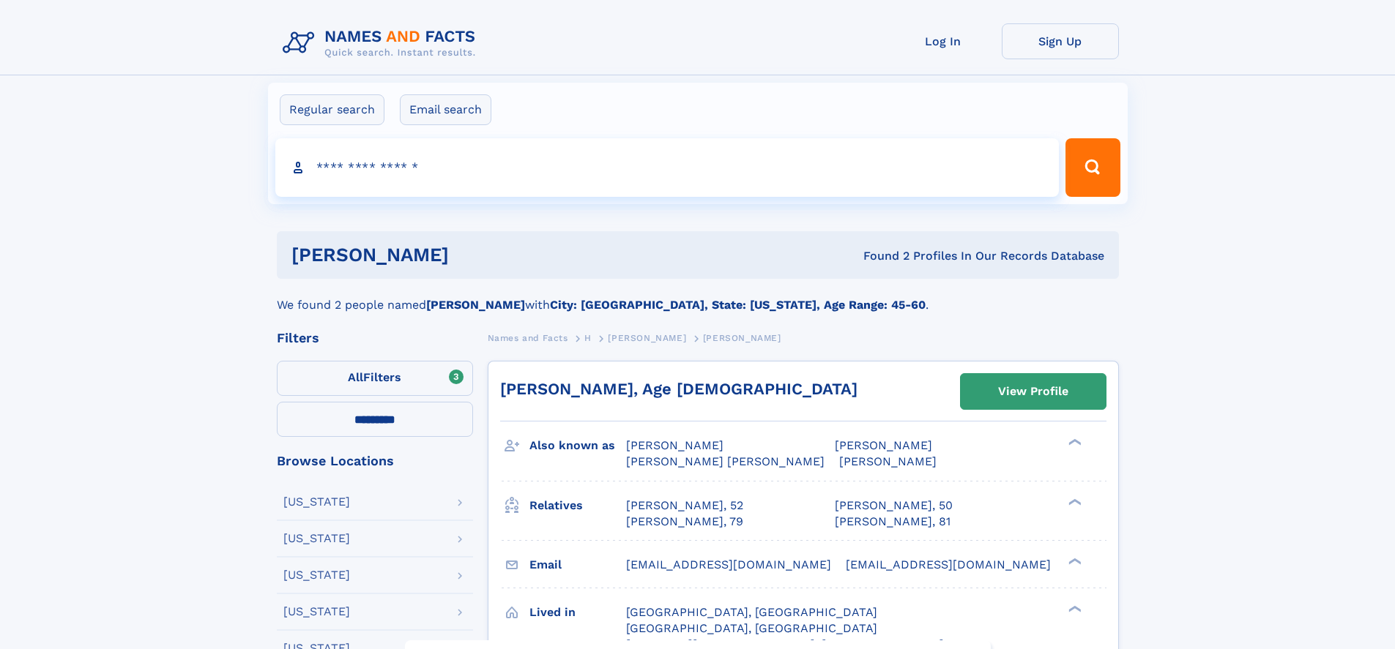 Image resolution: width=1395 pixels, height=649 pixels. Describe the element at coordinates (1033, 392) in the screenshot. I see `div: View Profile` at that location.